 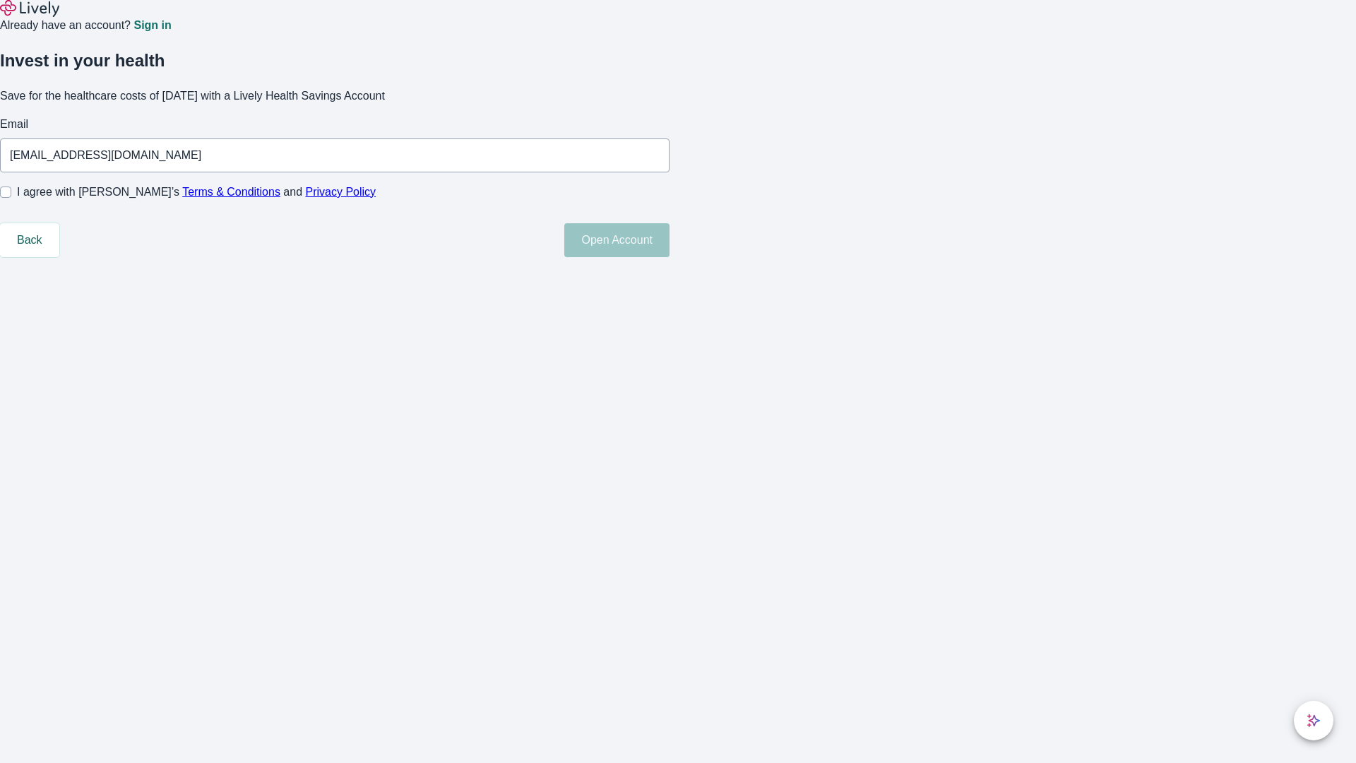 What do you see at coordinates (152, 25) in the screenshot?
I see `a: Sign in` at bounding box center [152, 25].